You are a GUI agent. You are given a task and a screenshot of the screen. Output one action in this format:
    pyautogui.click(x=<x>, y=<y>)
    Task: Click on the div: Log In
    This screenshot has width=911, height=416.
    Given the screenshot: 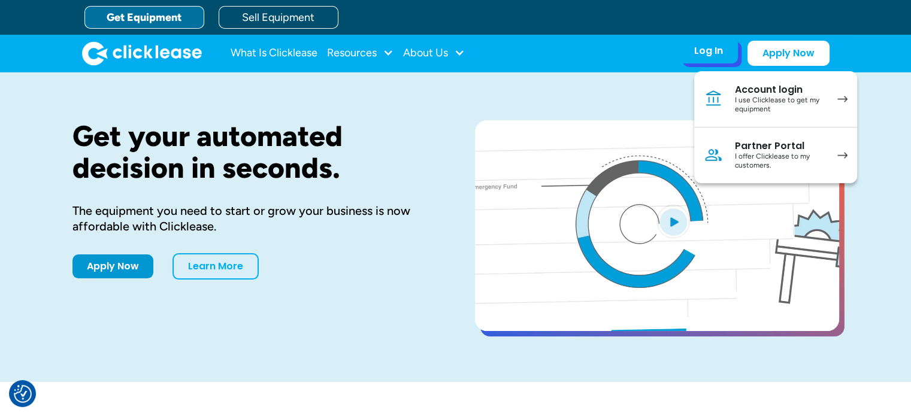 What is the action you would take?
    pyautogui.click(x=708, y=51)
    